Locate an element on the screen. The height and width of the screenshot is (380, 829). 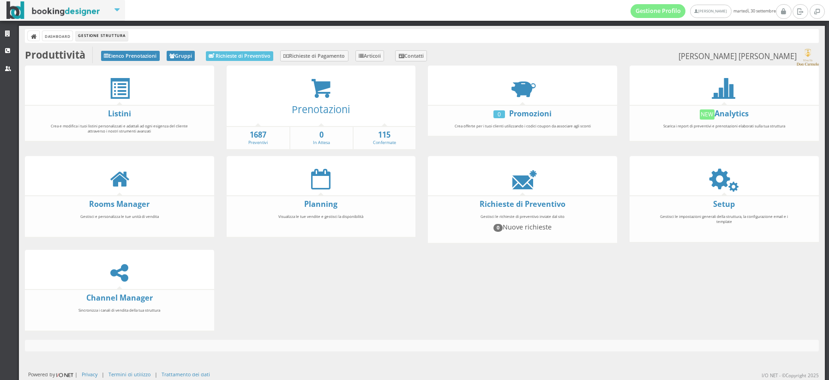
strong: 0 is located at coordinates (321, 135).